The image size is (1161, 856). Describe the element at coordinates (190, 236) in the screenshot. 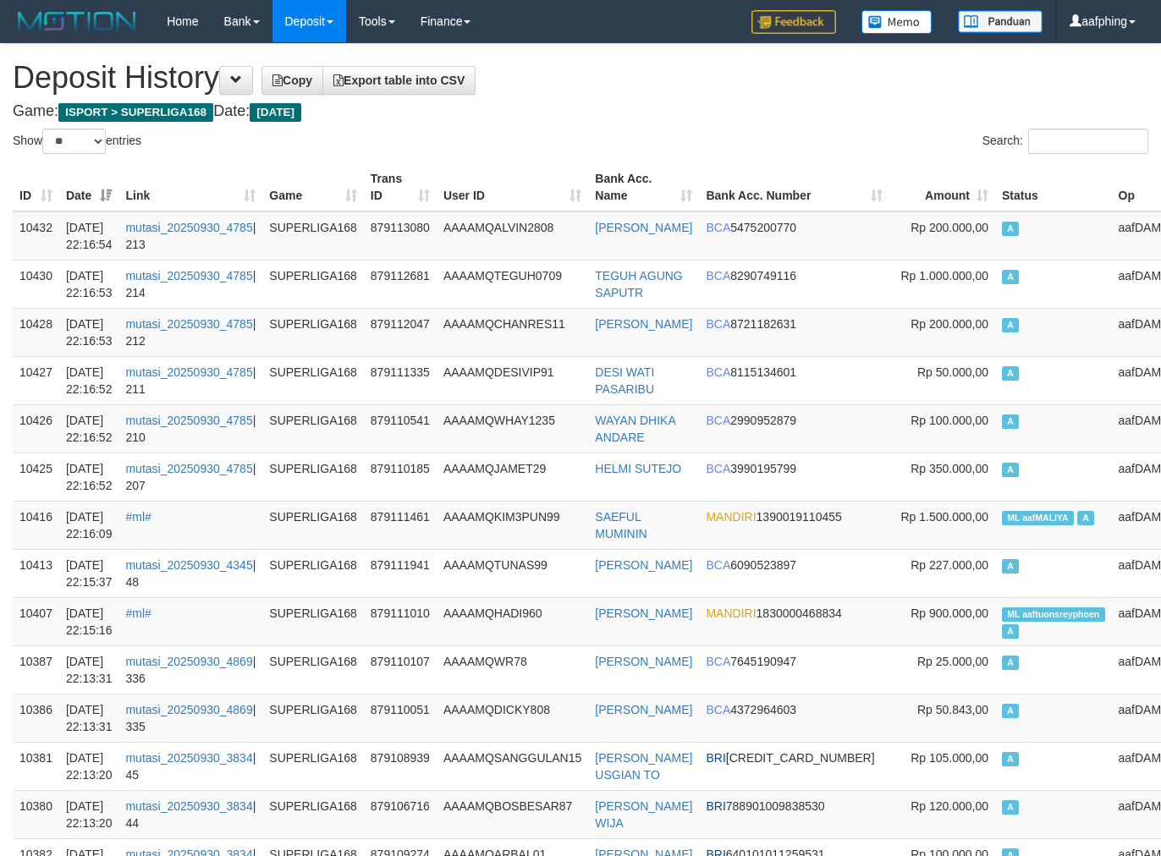

I see `td: | 213` at that location.